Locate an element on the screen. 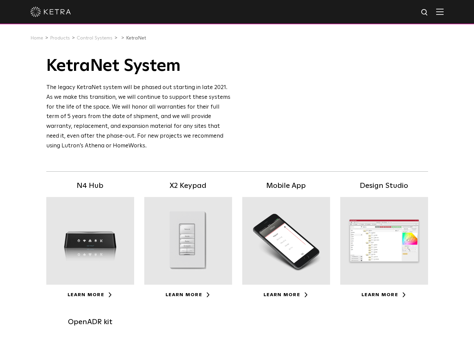 The image size is (474, 341). img: Hamburger%20Nav.svg is located at coordinates (440, 11).